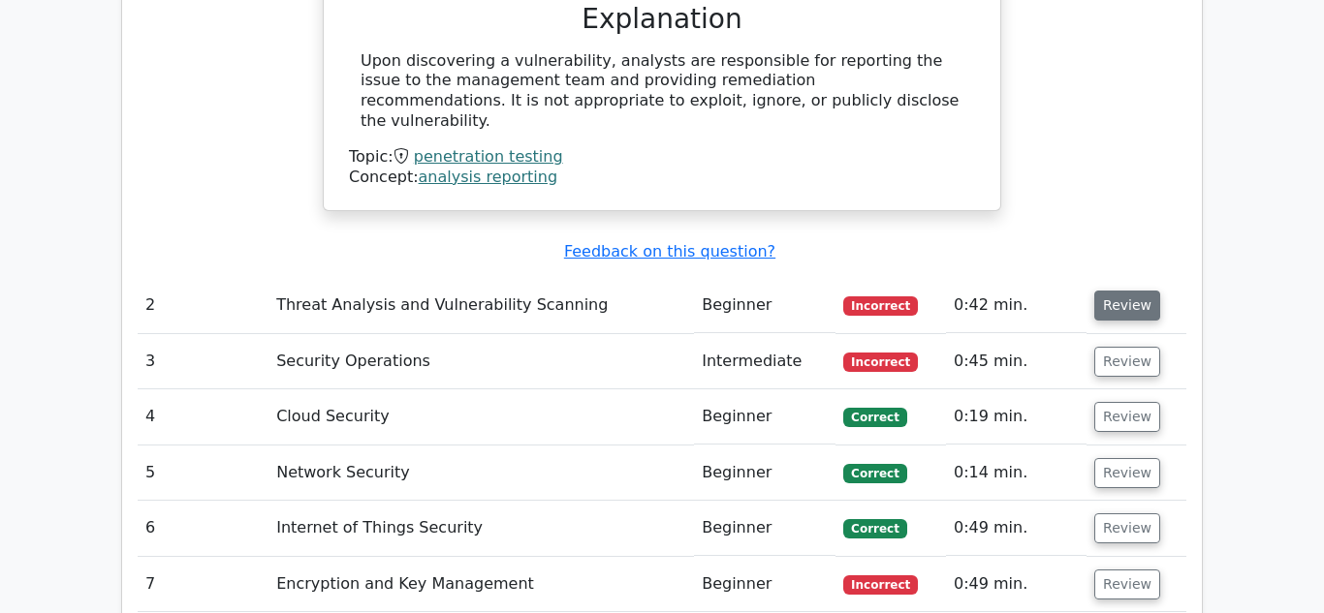 The width and height of the screenshot is (1324, 613). Describe the element at coordinates (481, 584) in the screenshot. I see `td: Encryption and Key Management` at that location.